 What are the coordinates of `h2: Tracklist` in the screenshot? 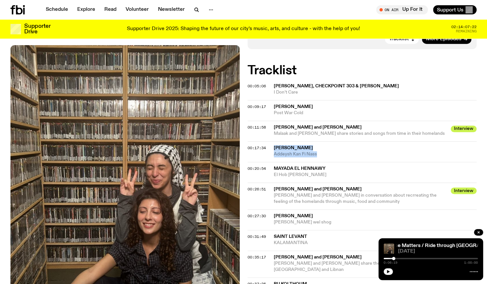 It's located at (362, 71).